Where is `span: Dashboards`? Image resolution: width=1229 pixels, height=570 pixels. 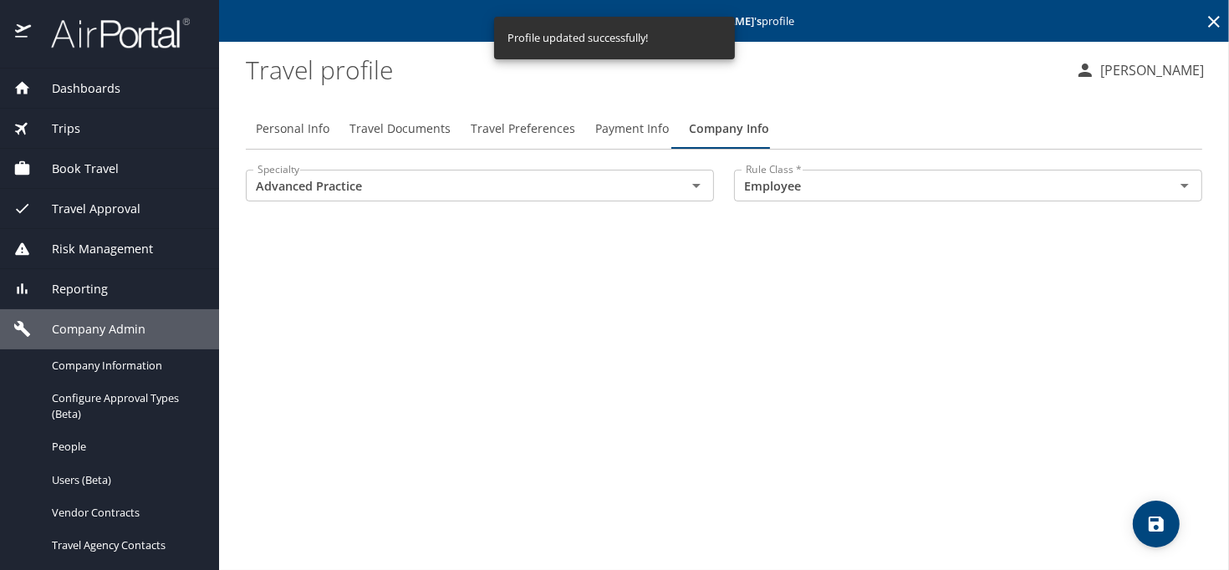 span: Dashboards is located at coordinates (75, 89).